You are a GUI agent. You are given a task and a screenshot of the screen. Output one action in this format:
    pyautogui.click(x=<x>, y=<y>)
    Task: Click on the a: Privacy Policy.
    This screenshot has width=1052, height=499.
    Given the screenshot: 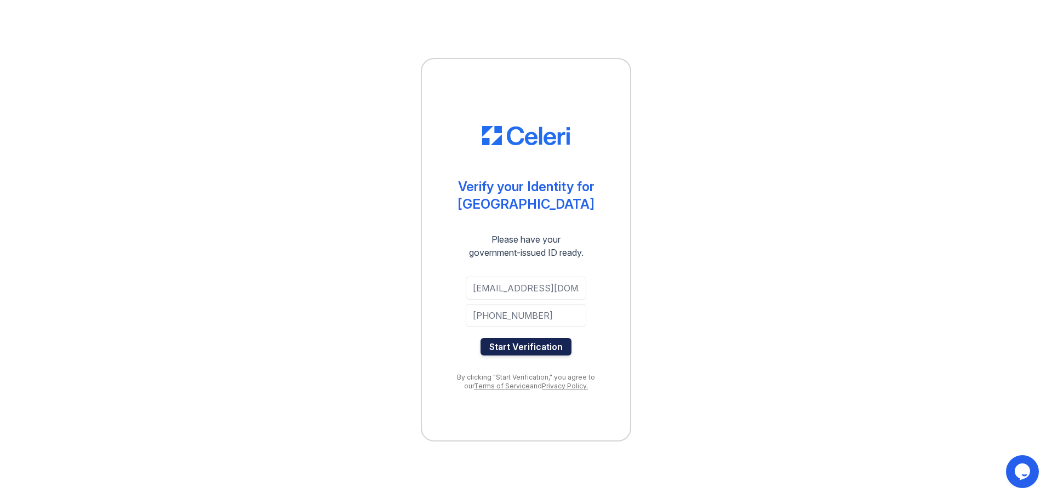 What is the action you would take?
    pyautogui.click(x=565, y=386)
    